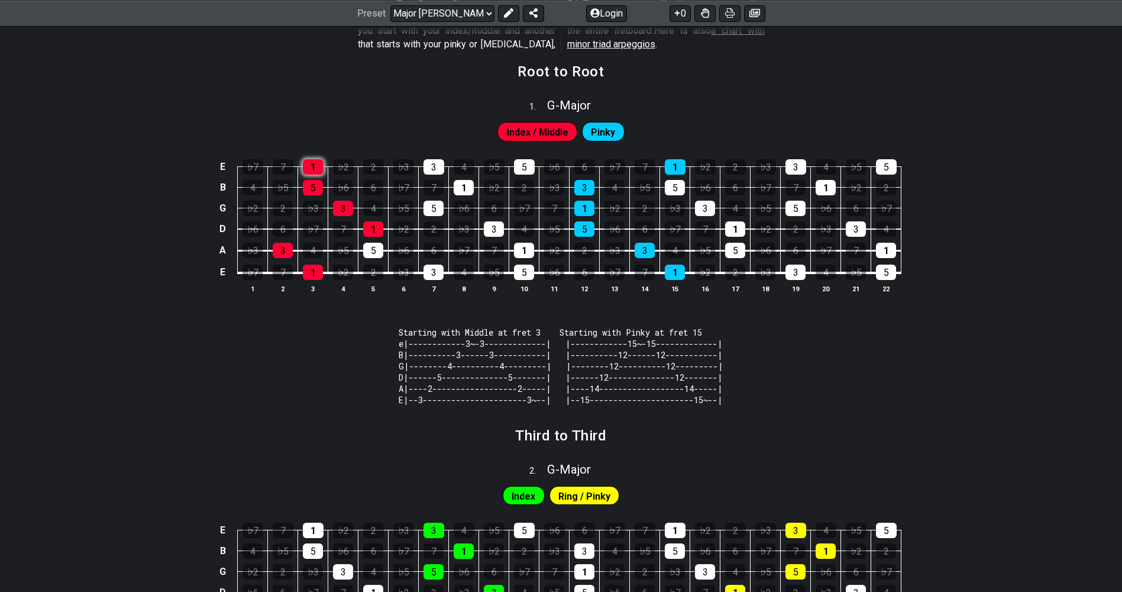  Describe the element at coordinates (826, 288) in the screenshot. I see `th: 20` at that location.